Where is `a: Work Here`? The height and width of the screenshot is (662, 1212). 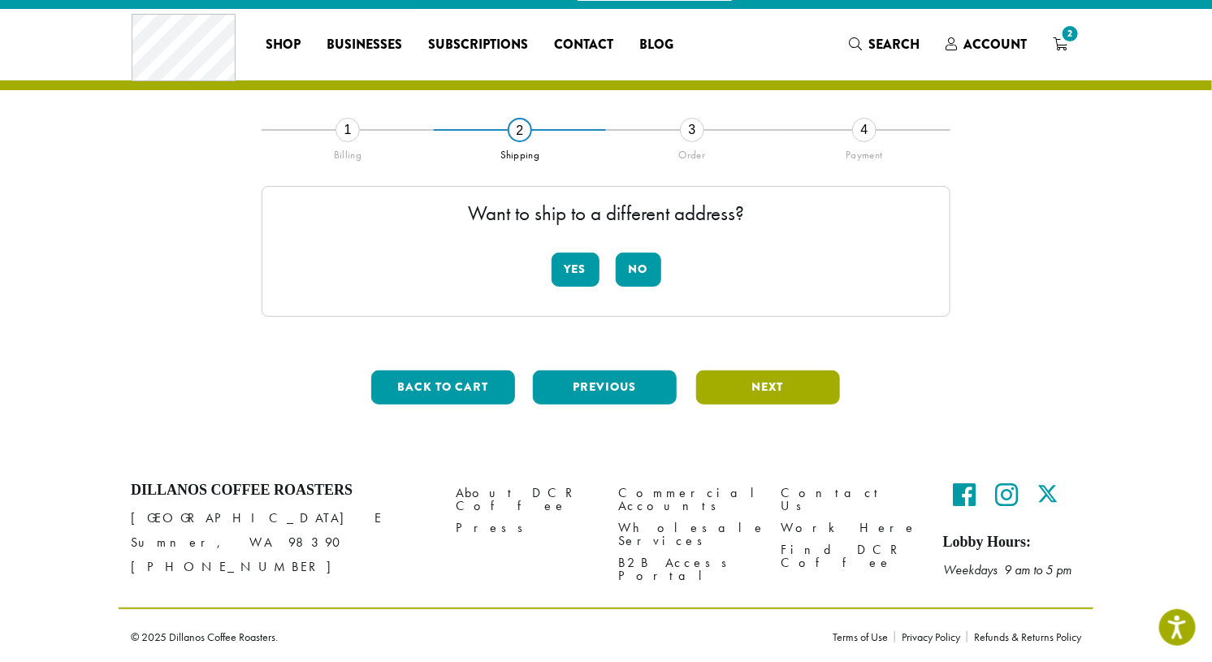 a: Work Here is located at coordinates (849, 527).